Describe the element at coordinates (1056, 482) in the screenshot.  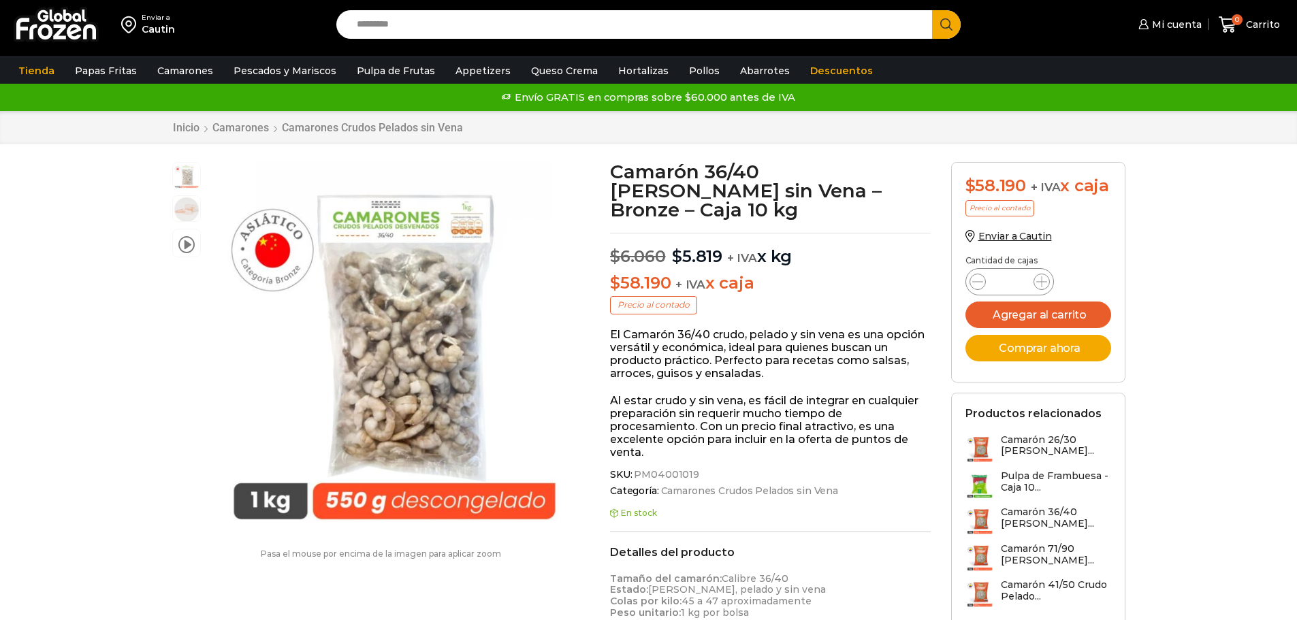
I see `h3: Pulpa de Frambuesa - Caja 10...` at that location.